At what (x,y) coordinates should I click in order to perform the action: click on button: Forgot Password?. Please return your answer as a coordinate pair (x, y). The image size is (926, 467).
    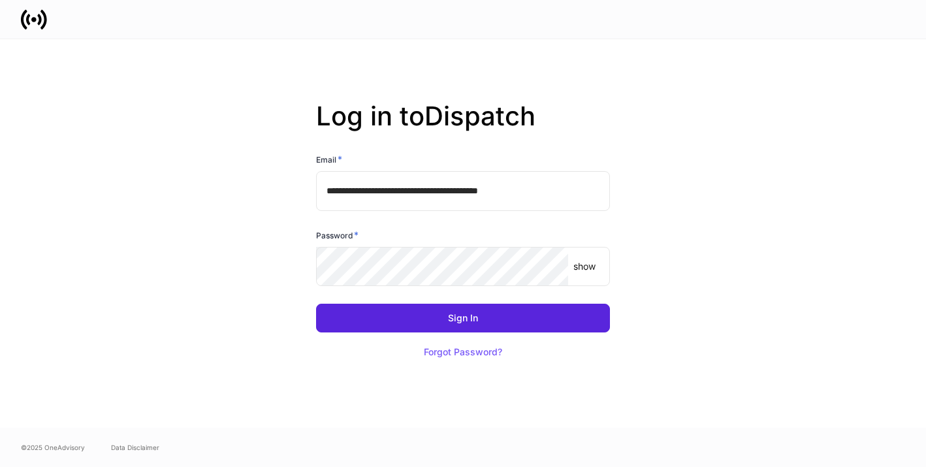
    Looking at the image, I should click on (463, 352).